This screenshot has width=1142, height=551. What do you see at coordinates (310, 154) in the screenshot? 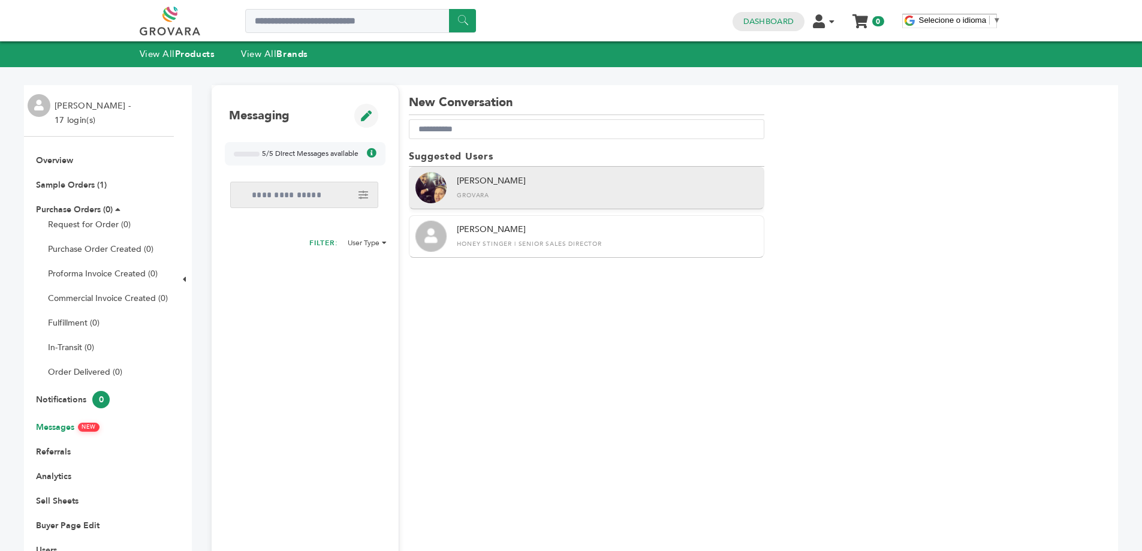
I see `span: 5/5 Direct Messages available` at bounding box center [310, 154].